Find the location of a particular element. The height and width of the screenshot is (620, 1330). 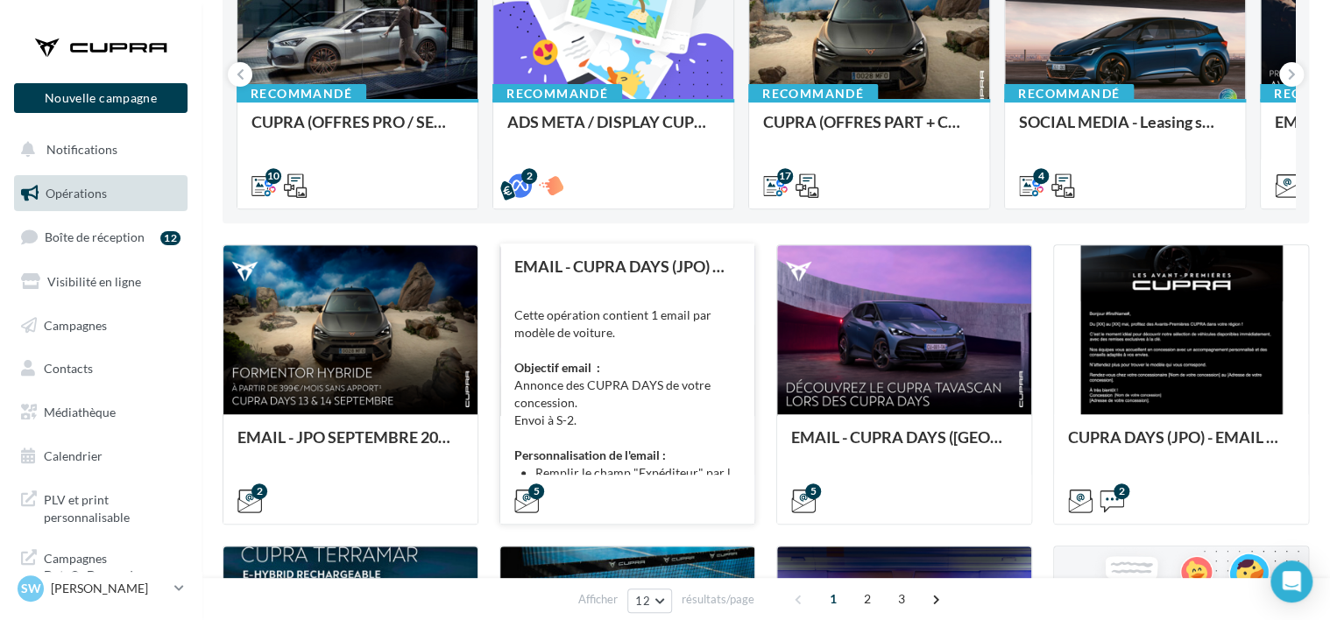

span: Visibilité en ligne is located at coordinates (94, 281).